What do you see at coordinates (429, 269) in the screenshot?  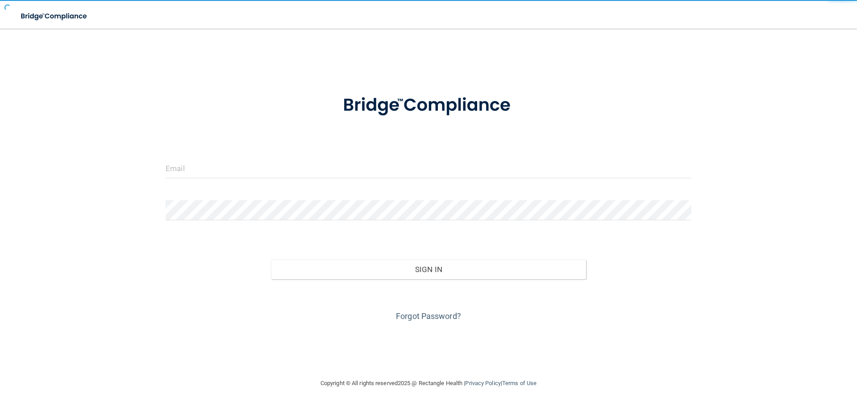 I see `button: Sign In` at bounding box center [429, 269].